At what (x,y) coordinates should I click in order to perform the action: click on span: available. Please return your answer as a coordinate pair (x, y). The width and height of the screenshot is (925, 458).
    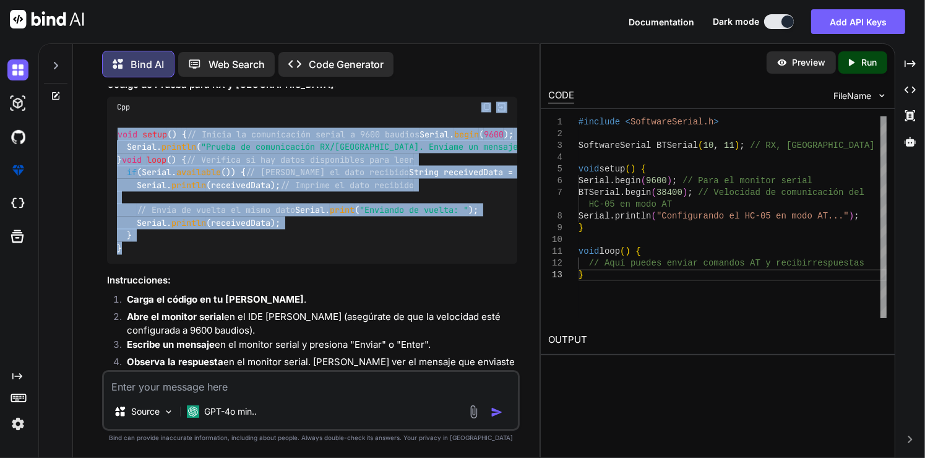
    Looking at the image, I should click on (199, 172).